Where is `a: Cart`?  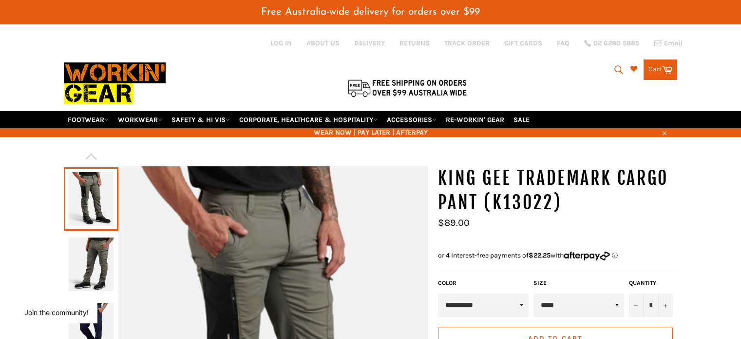 a: Cart is located at coordinates (660, 70).